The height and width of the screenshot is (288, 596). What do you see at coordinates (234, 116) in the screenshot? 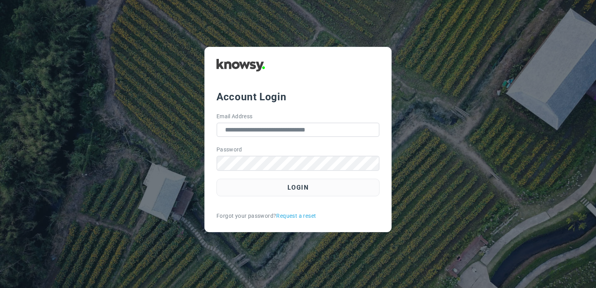
I see `label: Email Address` at bounding box center [234, 116].